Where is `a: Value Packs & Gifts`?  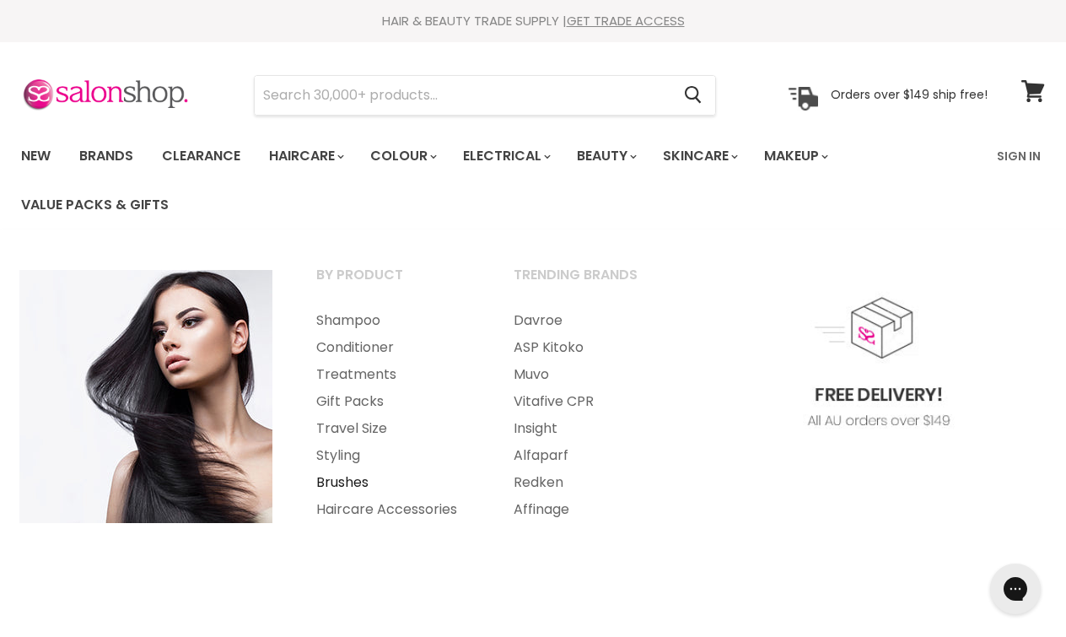
a: Value Packs & Gifts is located at coordinates (94, 205).